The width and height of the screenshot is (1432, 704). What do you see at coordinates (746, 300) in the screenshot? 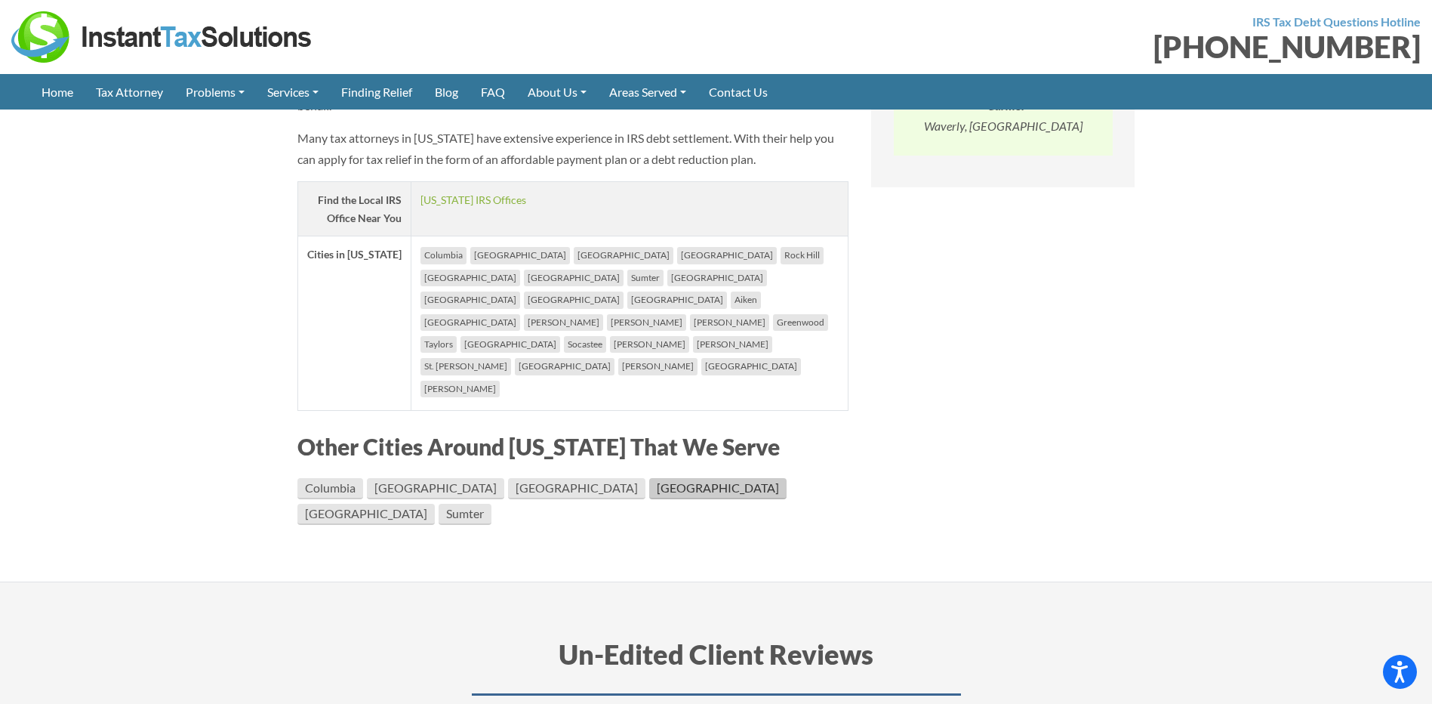
I see `li: Aiken` at bounding box center [746, 300].